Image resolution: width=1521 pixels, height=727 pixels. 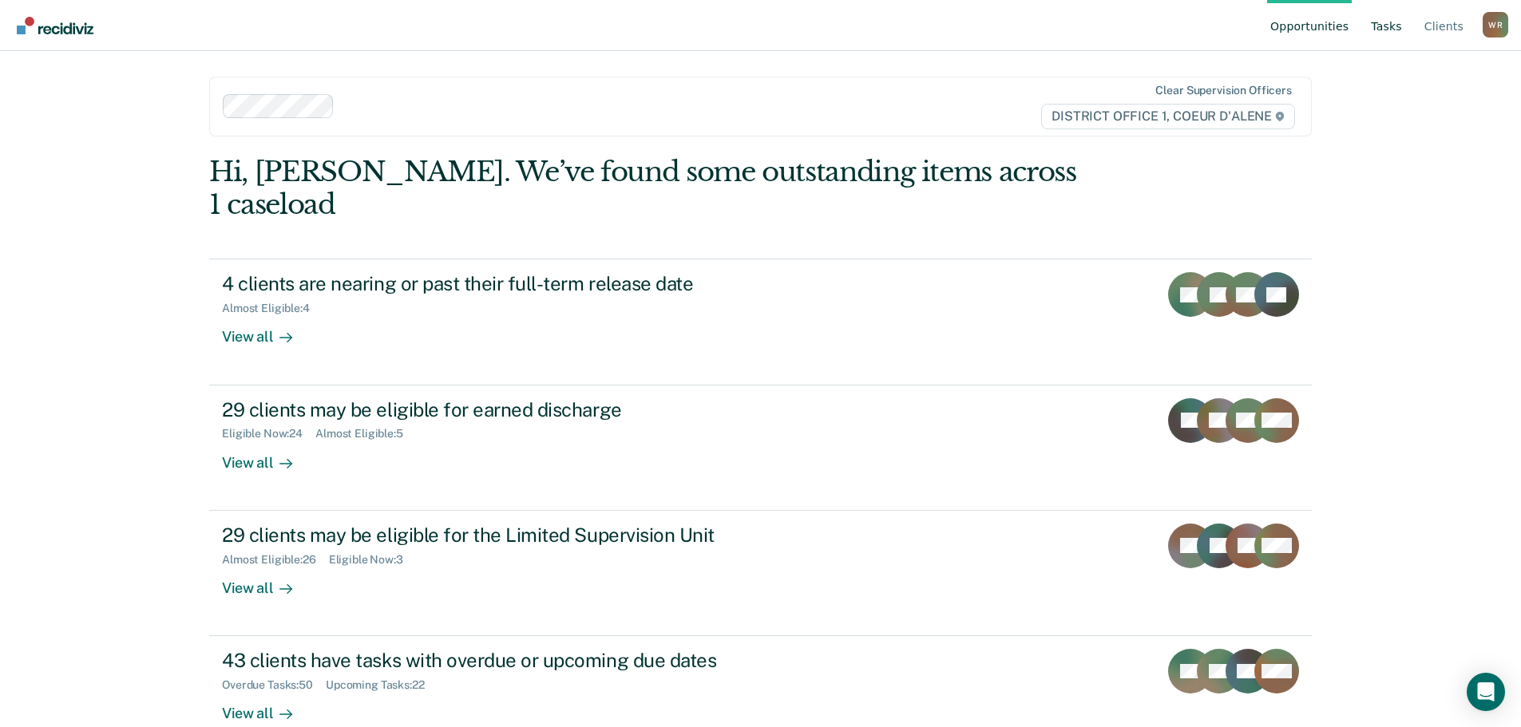 I want to click on div: Loading data..., so click(x=760, y=459).